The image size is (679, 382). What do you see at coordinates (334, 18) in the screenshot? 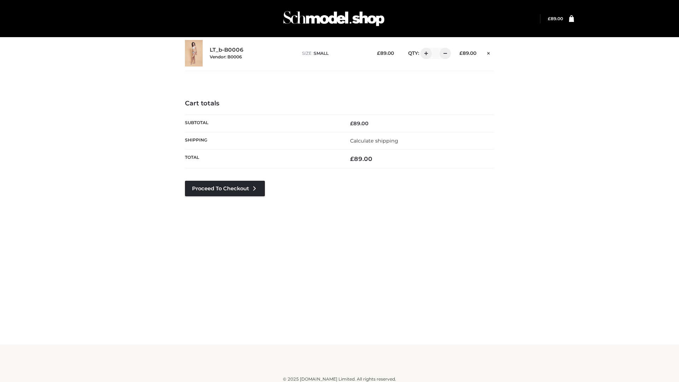
I see `a: Schmodel Admin 964` at bounding box center [334, 18].